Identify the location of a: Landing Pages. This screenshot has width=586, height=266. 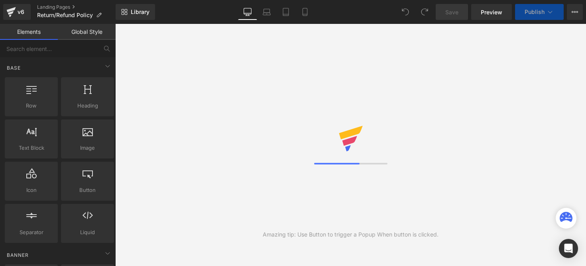
(76, 7).